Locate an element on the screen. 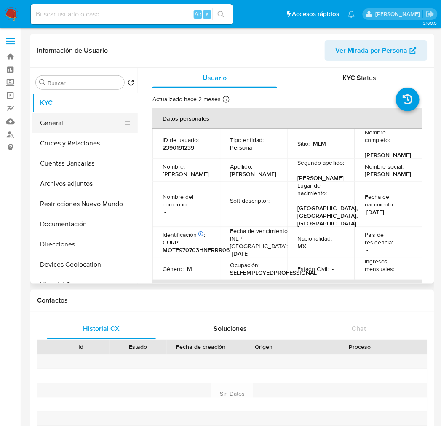 The width and height of the screenshot is (441, 426). p: CURP MOTF970703HNERRR06 is located at coordinates (196, 246).